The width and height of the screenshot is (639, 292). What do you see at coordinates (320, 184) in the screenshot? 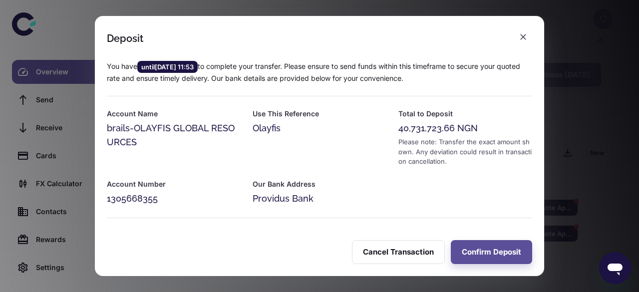
I see `h6: Our Bank Address` at bounding box center [320, 184].